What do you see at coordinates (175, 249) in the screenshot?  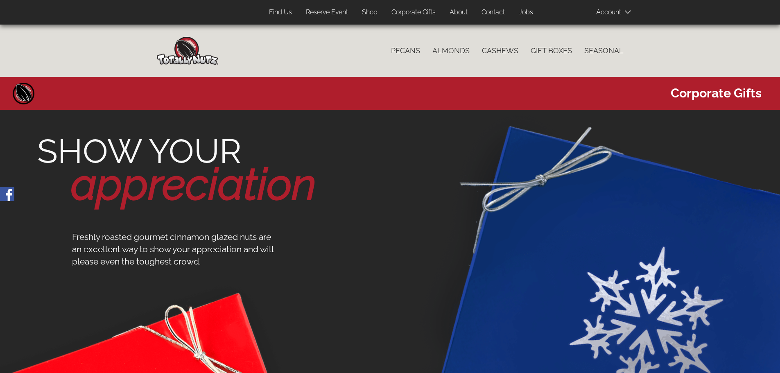 I see `p: Freshly roasted gourmet cinnamon glazed nuts are an excellent way to show your appreciation and w...` at bounding box center [175, 249].